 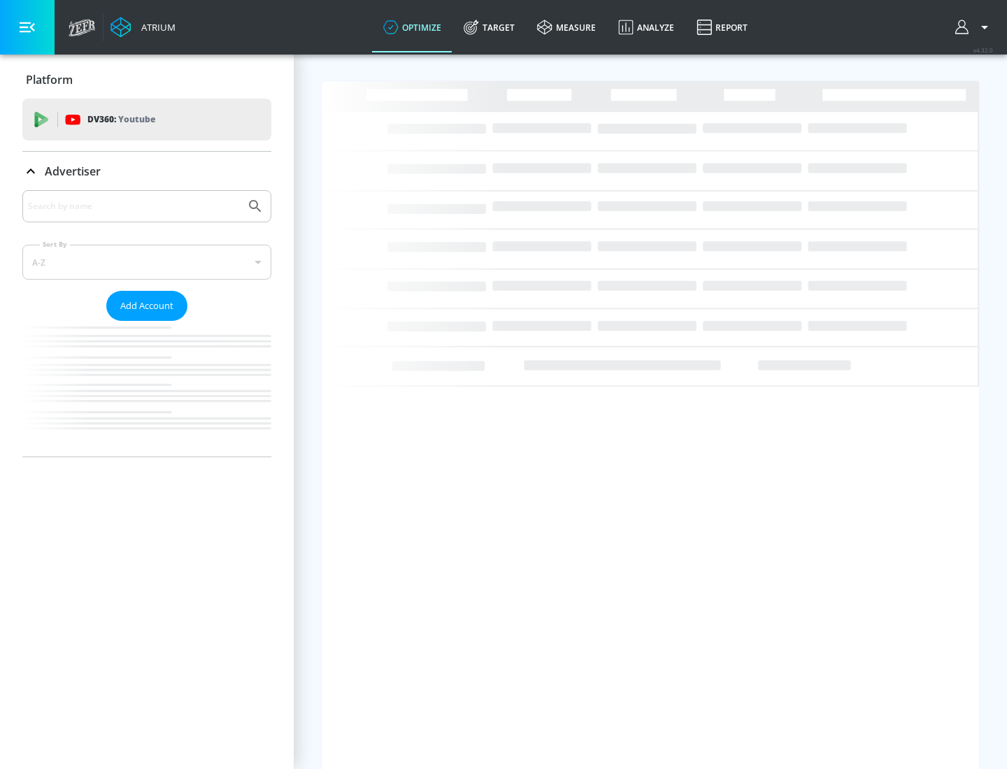 I want to click on p: Youtube, so click(x=136, y=119).